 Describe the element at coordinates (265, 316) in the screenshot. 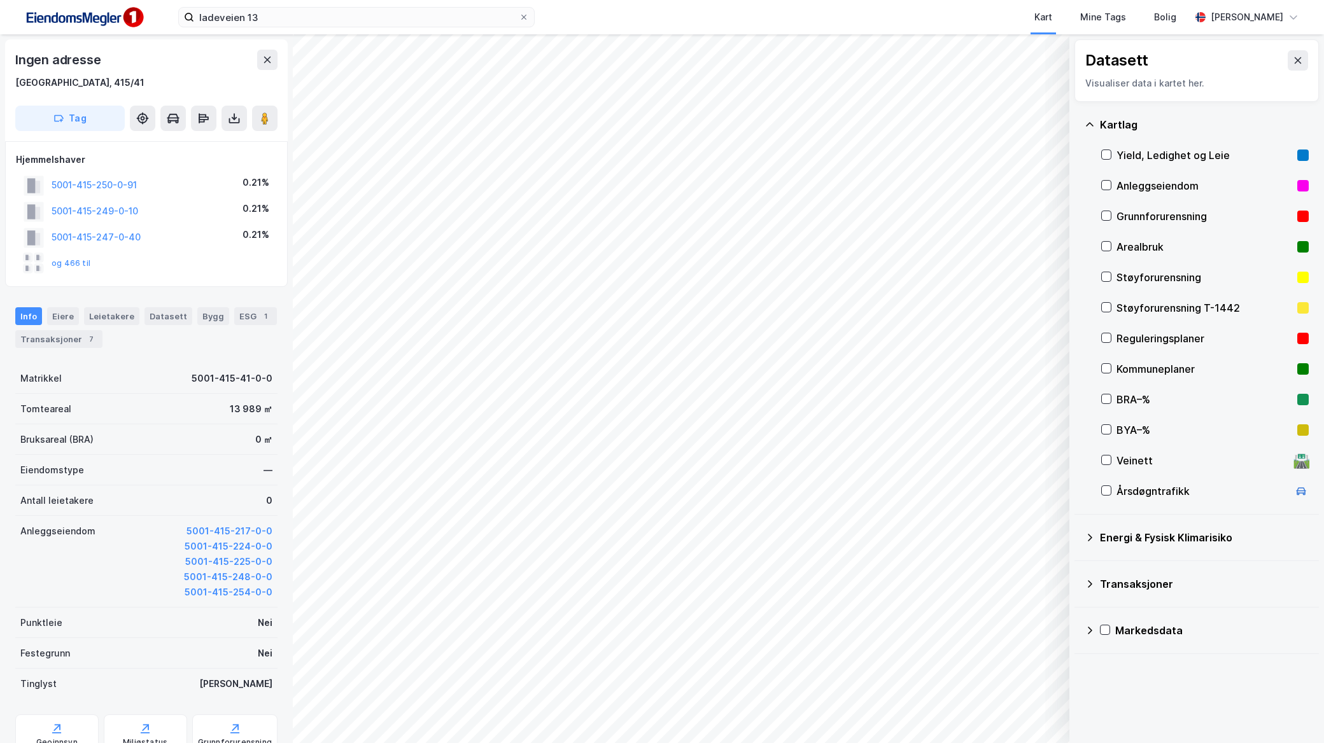

I see `div: 1` at that location.